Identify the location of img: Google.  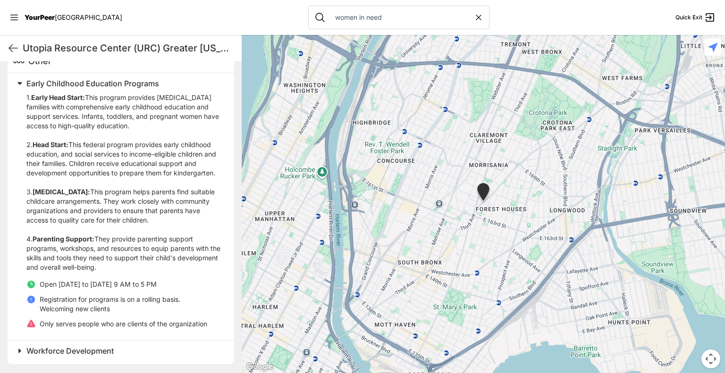
(260, 367).